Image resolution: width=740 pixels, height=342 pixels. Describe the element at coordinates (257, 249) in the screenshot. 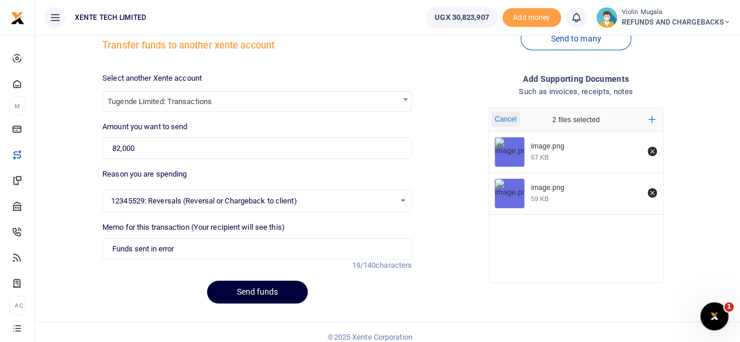

I see `input: Enter extra information` at that location.